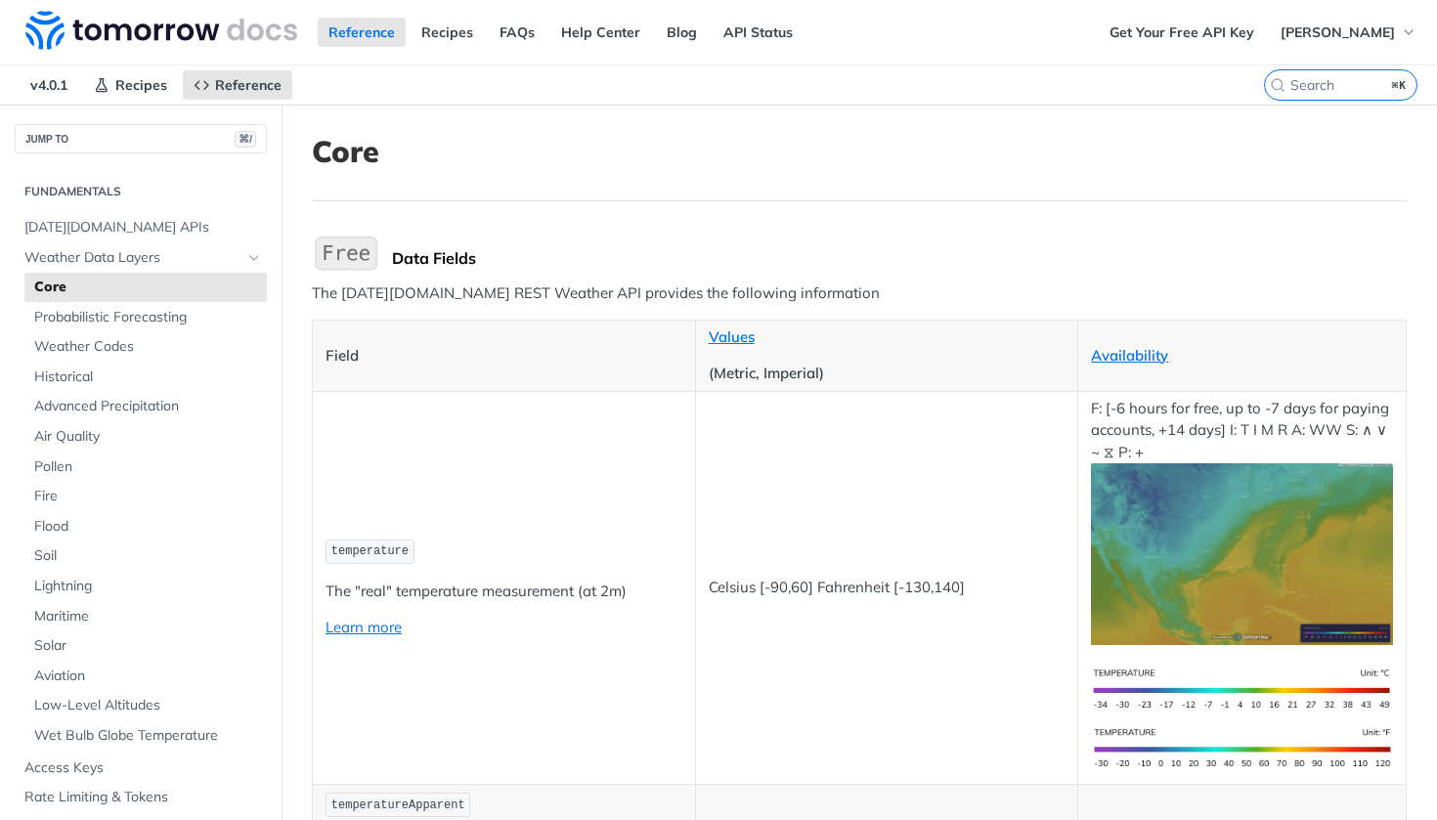 This screenshot has width=1437, height=820. What do you see at coordinates (146, 736) in the screenshot?
I see `a: Wet Bulb Globe Temperature` at bounding box center [146, 736].